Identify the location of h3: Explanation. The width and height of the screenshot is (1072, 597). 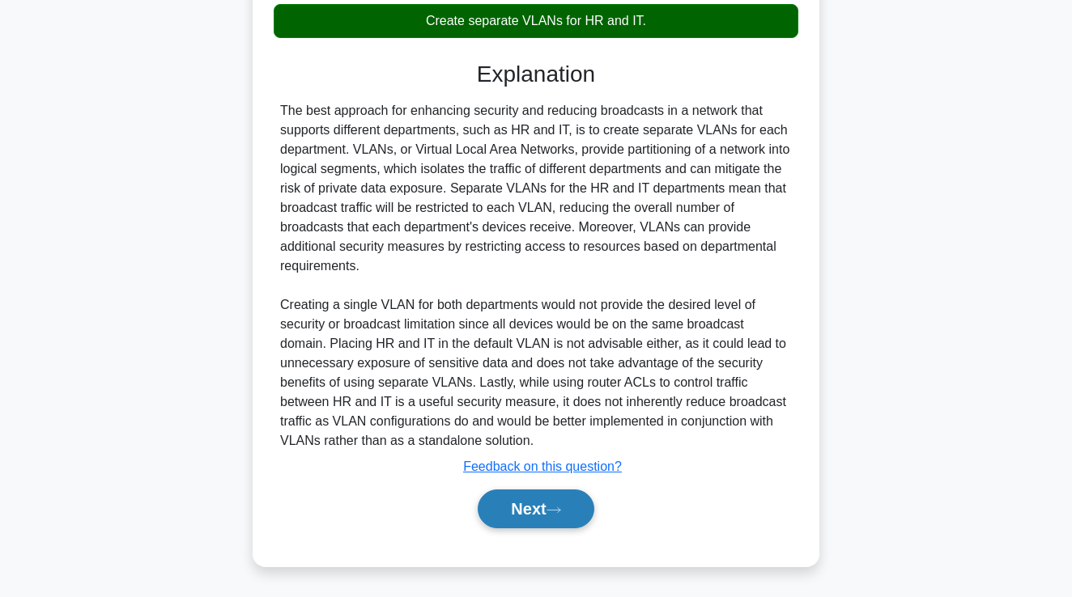
(536, 74).